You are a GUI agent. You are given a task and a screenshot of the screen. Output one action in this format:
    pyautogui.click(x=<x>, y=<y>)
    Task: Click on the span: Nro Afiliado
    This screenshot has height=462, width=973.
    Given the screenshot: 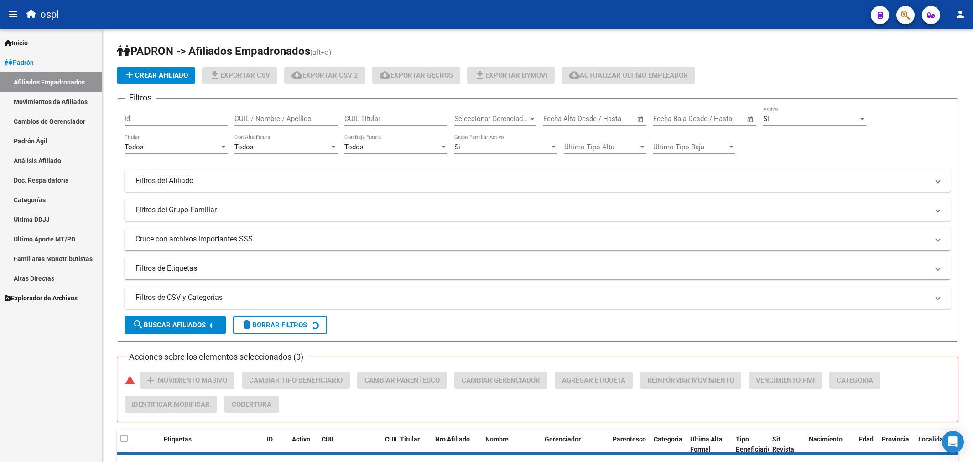 What is the action you would take?
    pyautogui.click(x=453, y=439)
    